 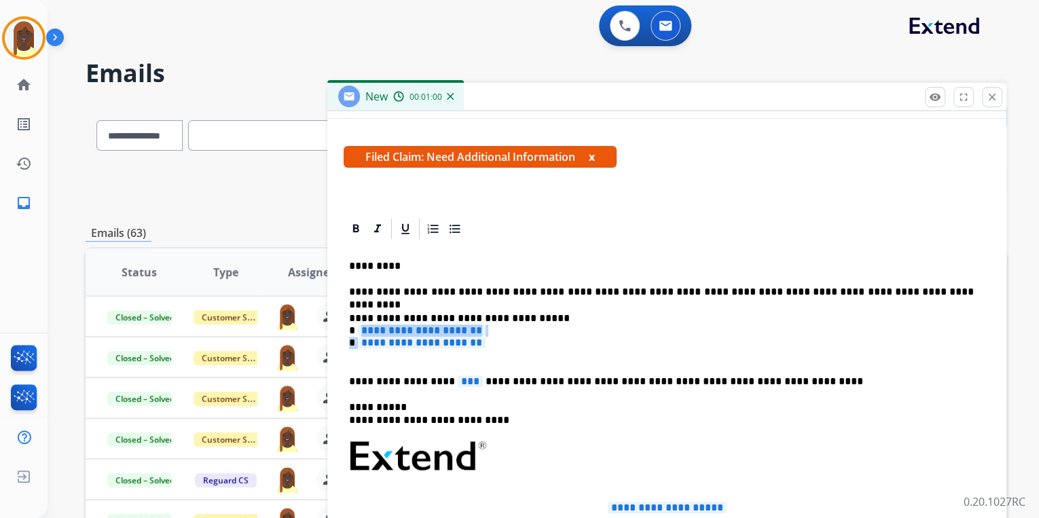 I want to click on span: Type, so click(x=225, y=272).